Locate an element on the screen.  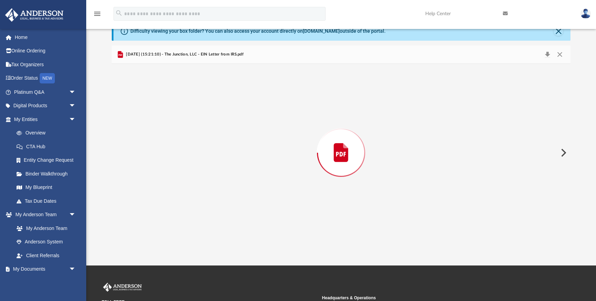
a: My Blueprint is located at coordinates (46, 188).